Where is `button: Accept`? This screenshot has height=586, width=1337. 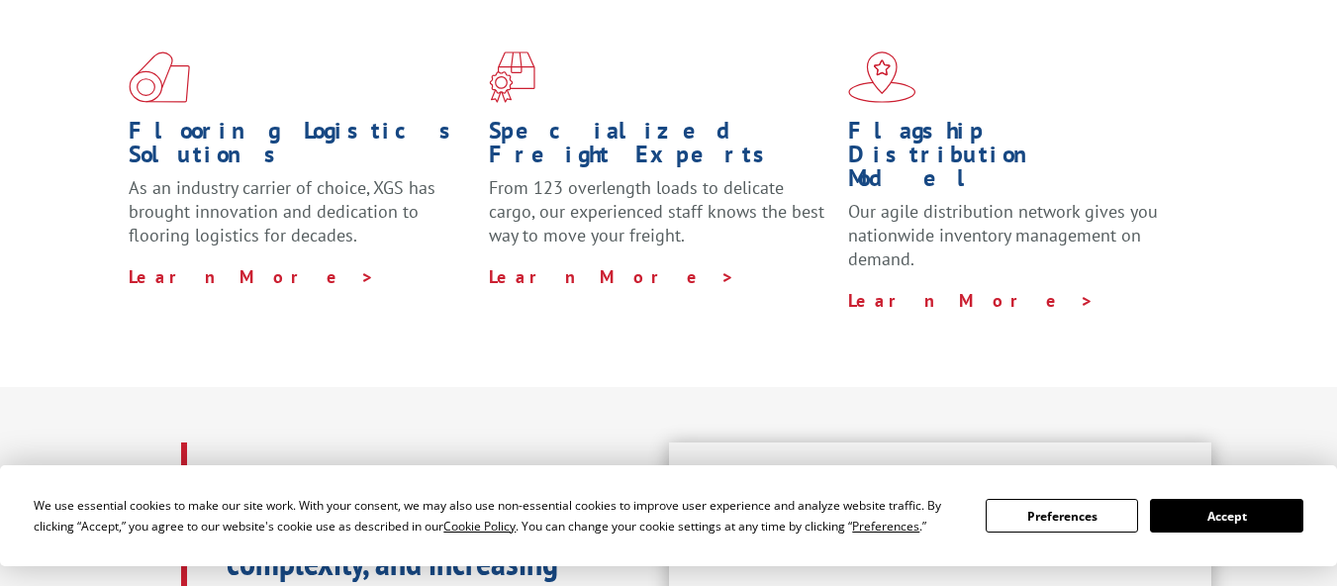 button: Accept is located at coordinates (1227, 516).